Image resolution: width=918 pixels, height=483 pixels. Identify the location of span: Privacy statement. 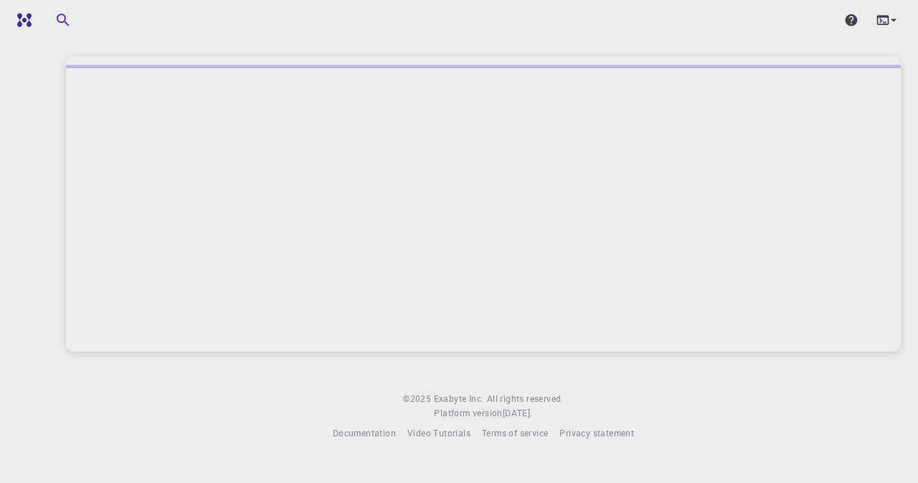
(597, 433).